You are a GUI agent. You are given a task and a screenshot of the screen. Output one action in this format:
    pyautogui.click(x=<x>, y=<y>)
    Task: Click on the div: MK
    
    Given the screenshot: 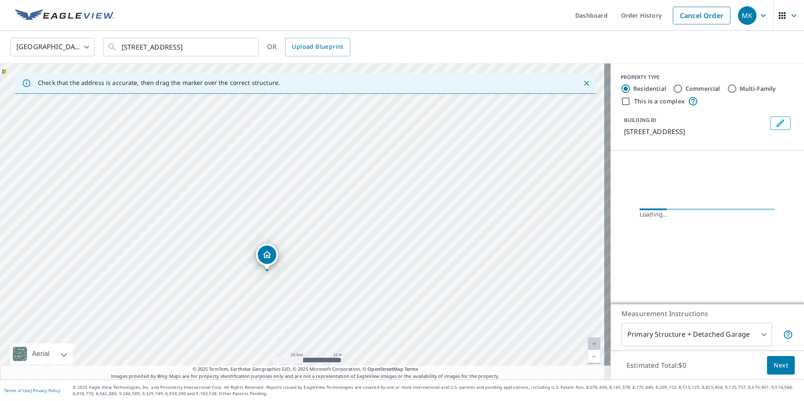 What is the action you would take?
    pyautogui.click(x=747, y=16)
    